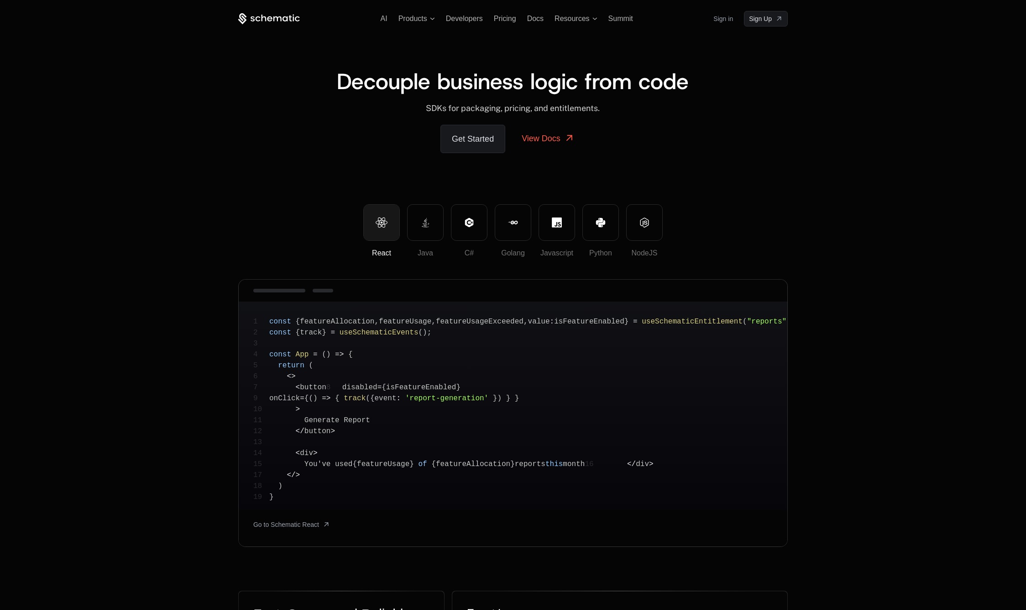 Image resolution: width=1026 pixels, height=610 pixels. What do you see at coordinates (261, 464) in the screenshot?
I see `span: 15` at bounding box center [261, 464].